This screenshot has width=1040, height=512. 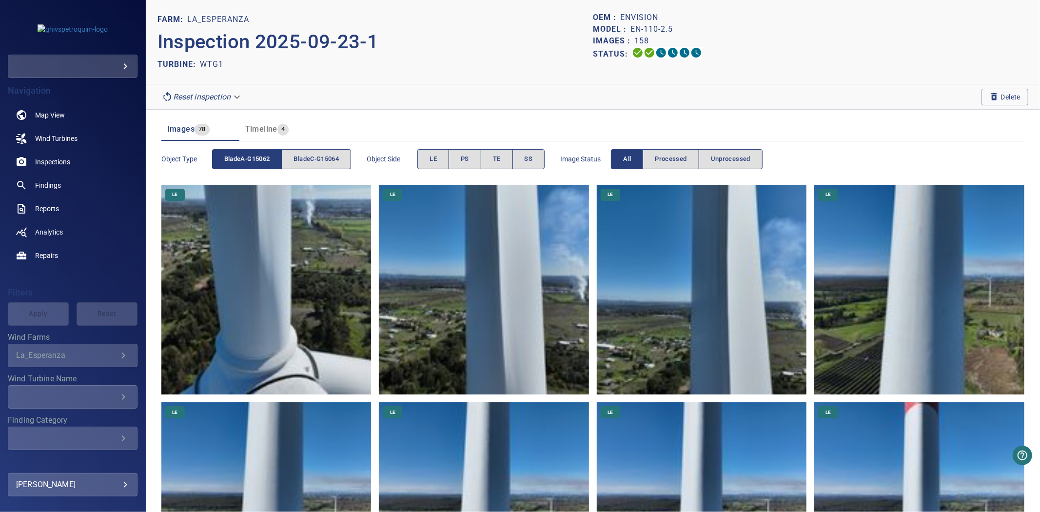 I want to click on button: Delete, so click(x=1004, y=97).